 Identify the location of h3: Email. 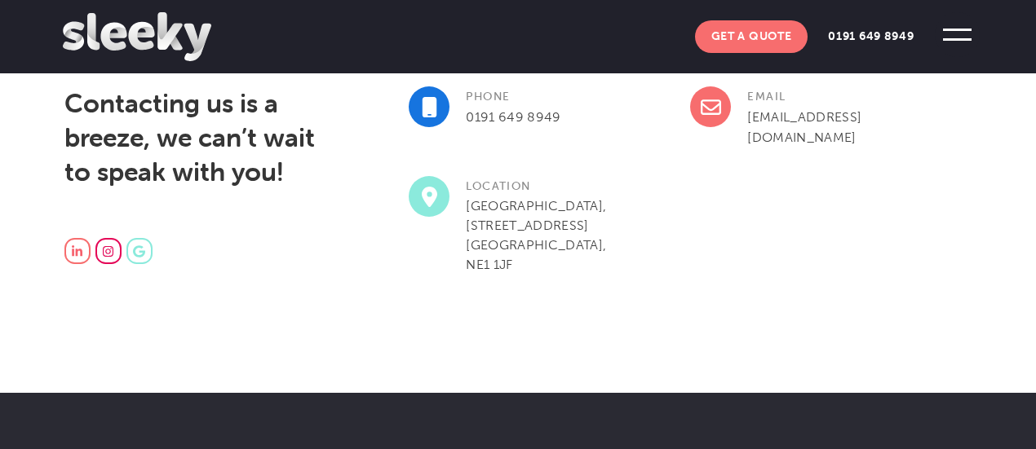
(816, 96).